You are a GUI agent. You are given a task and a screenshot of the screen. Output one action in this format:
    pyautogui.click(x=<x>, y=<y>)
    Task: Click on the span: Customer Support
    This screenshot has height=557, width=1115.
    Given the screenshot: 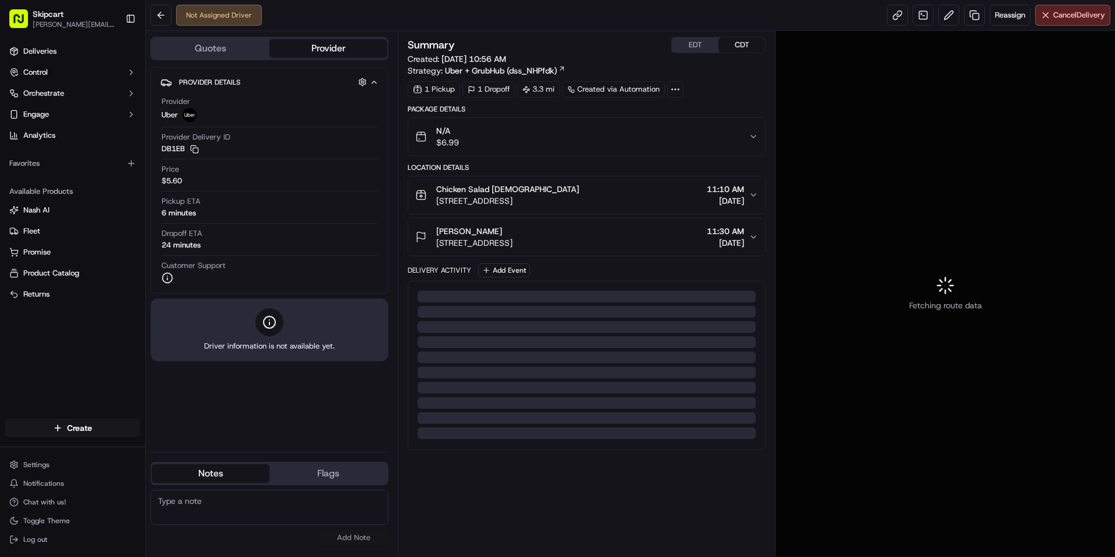 What is the action you would take?
    pyautogui.click(x=194, y=265)
    